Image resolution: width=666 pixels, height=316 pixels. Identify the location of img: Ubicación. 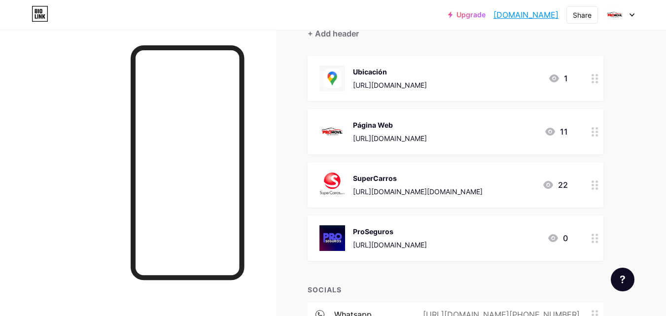
(332, 78).